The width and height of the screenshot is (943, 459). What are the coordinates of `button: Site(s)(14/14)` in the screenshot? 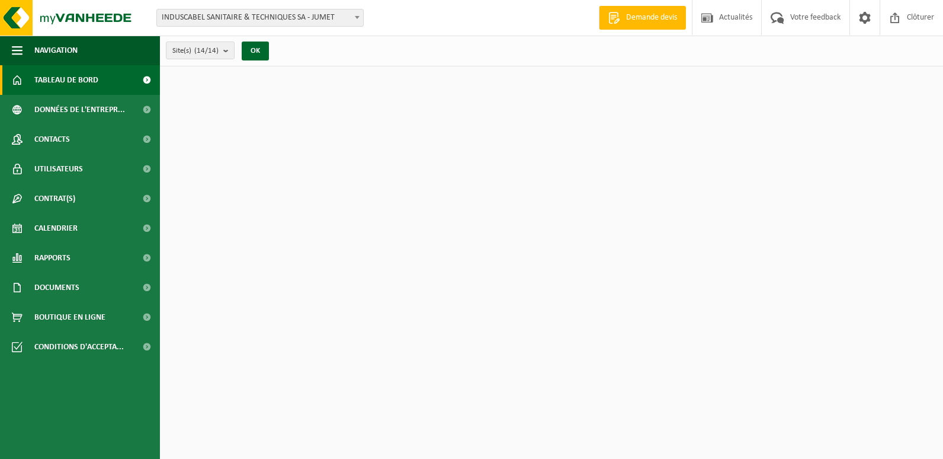 It's located at (200, 50).